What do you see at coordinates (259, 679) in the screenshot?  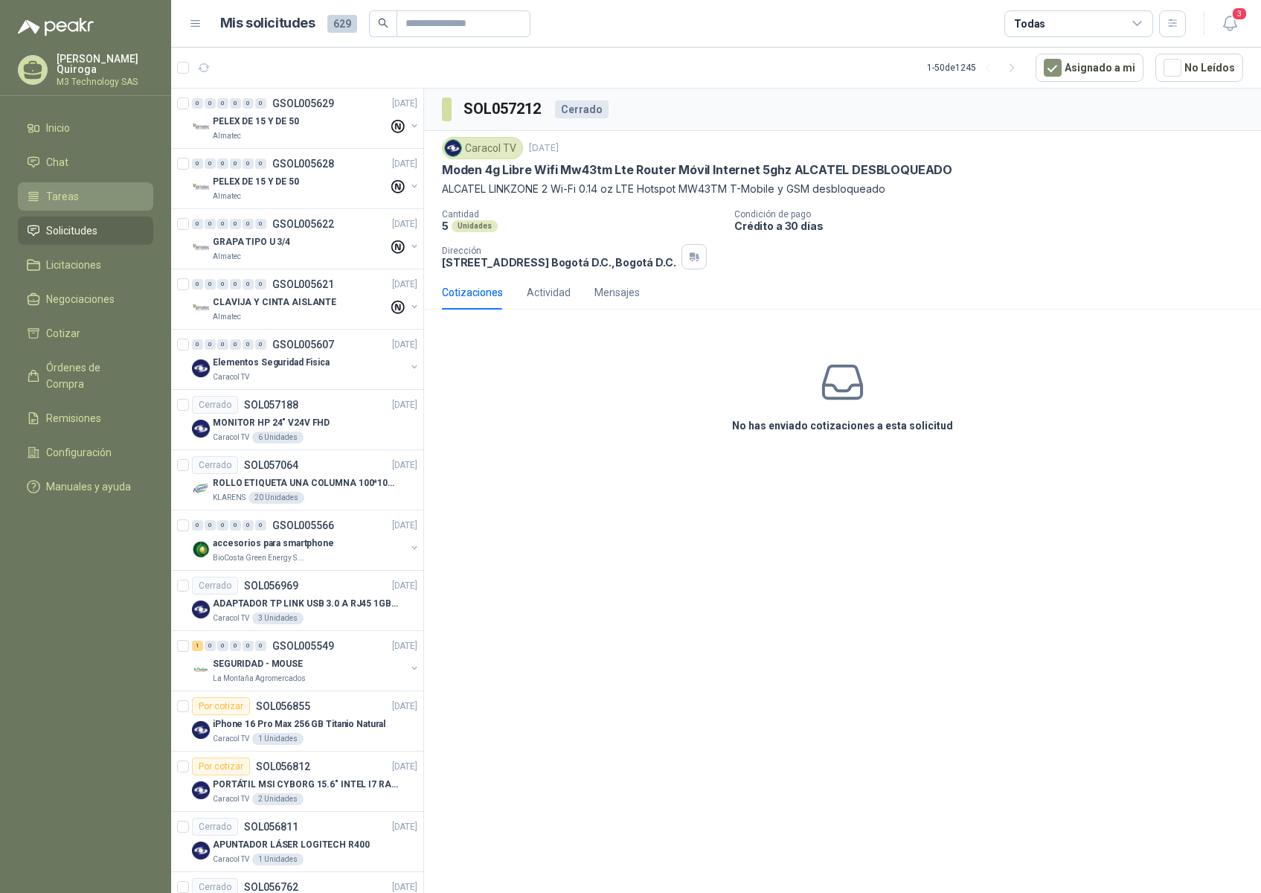 I see `p: La Montaña Agromercados` at bounding box center [259, 679].